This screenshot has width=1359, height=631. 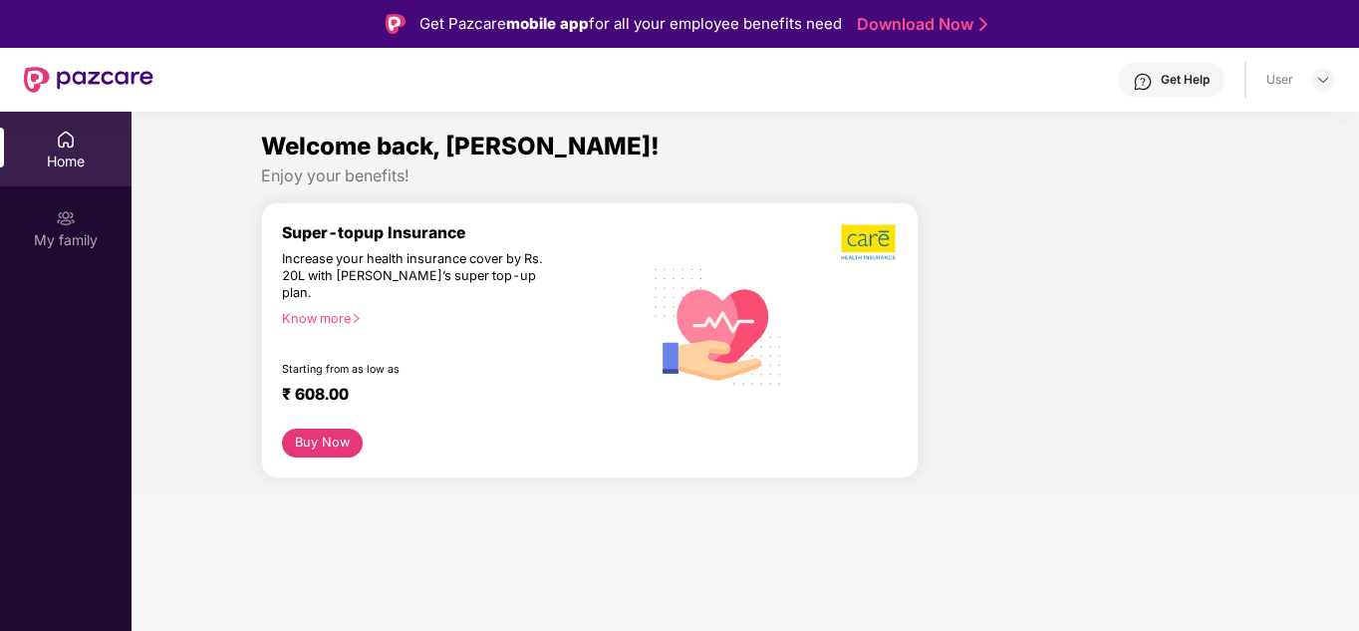 What do you see at coordinates (356, 318) in the screenshot?
I see `span: right` at bounding box center [356, 318].